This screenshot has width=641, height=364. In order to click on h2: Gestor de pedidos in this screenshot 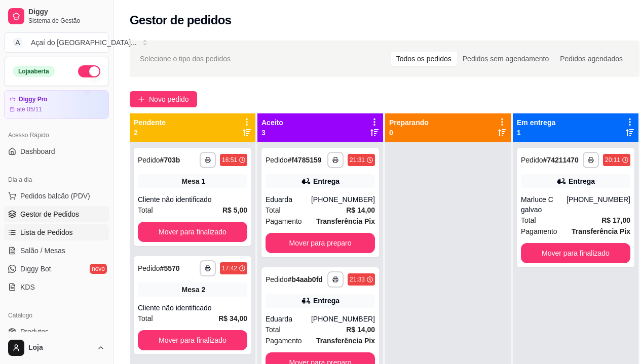, I will do `click(180, 20)`.